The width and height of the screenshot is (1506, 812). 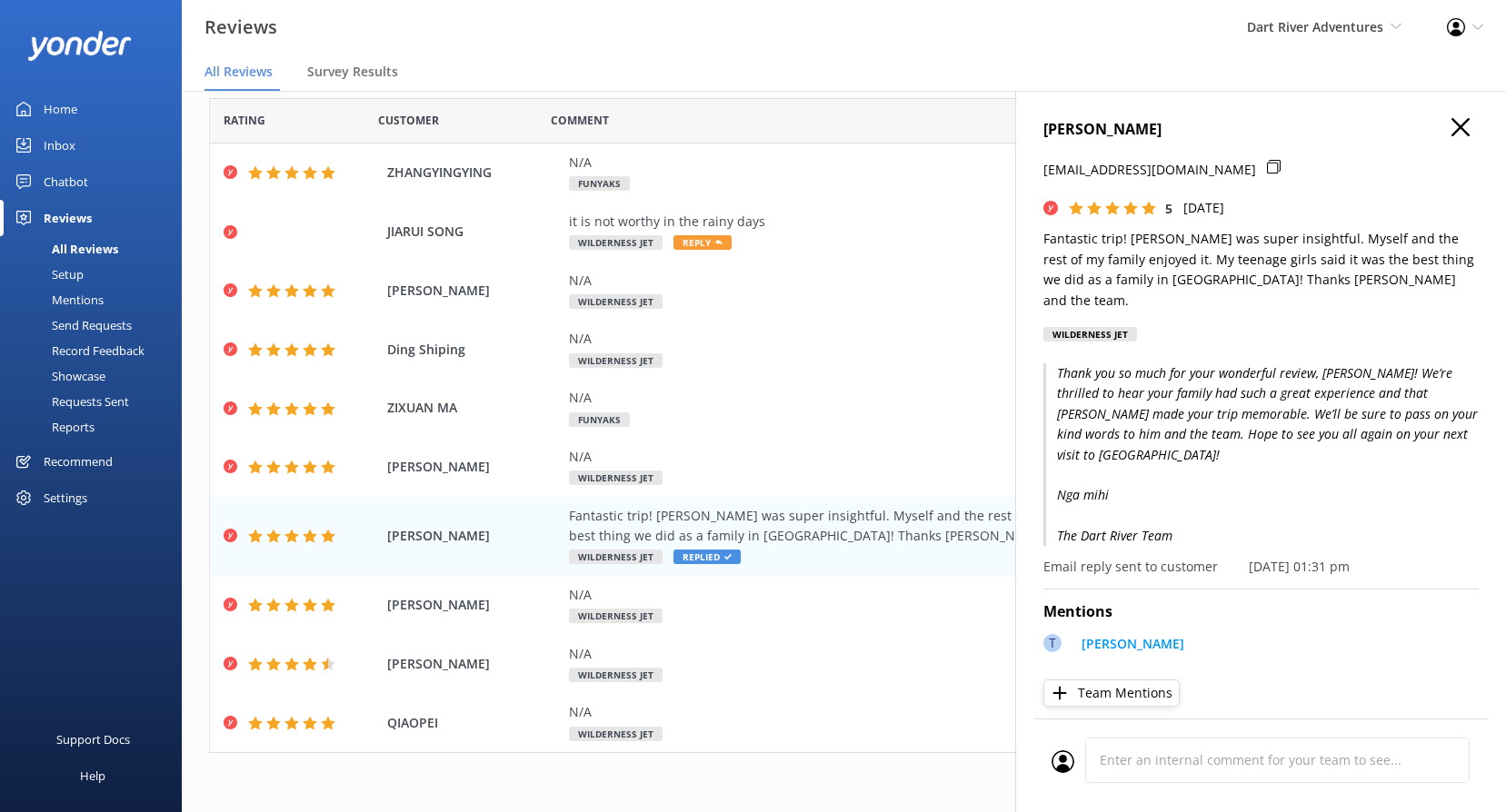 I want to click on a: All Reviews, so click(x=96, y=248).